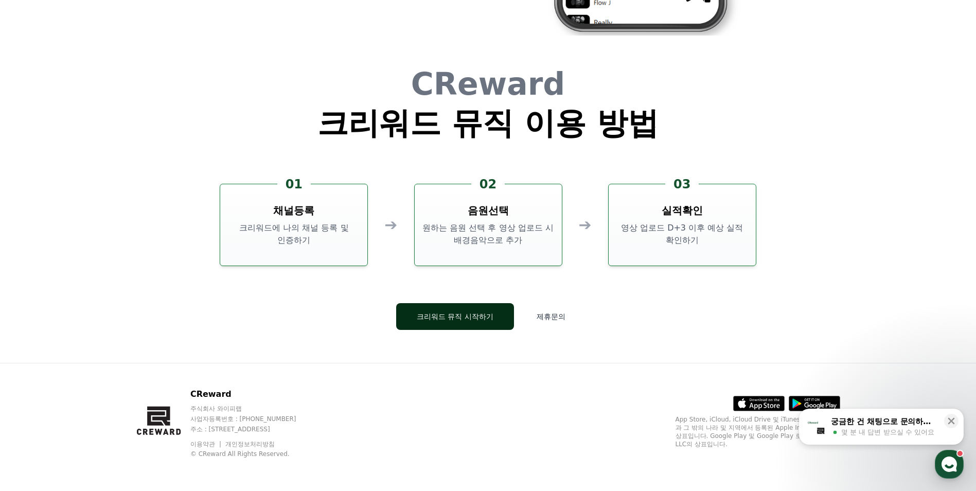  I want to click on div: 03, so click(682, 184).